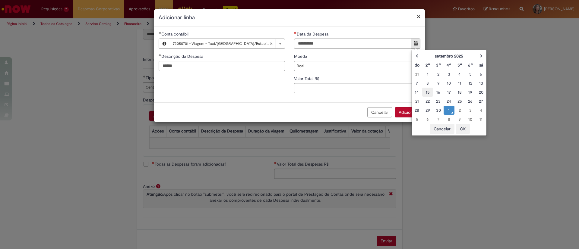 Image resolution: width=579 pixels, height=249 pixels. Describe the element at coordinates (289, 18) in the screenshot. I see `h2: Adicionar linha` at that location.